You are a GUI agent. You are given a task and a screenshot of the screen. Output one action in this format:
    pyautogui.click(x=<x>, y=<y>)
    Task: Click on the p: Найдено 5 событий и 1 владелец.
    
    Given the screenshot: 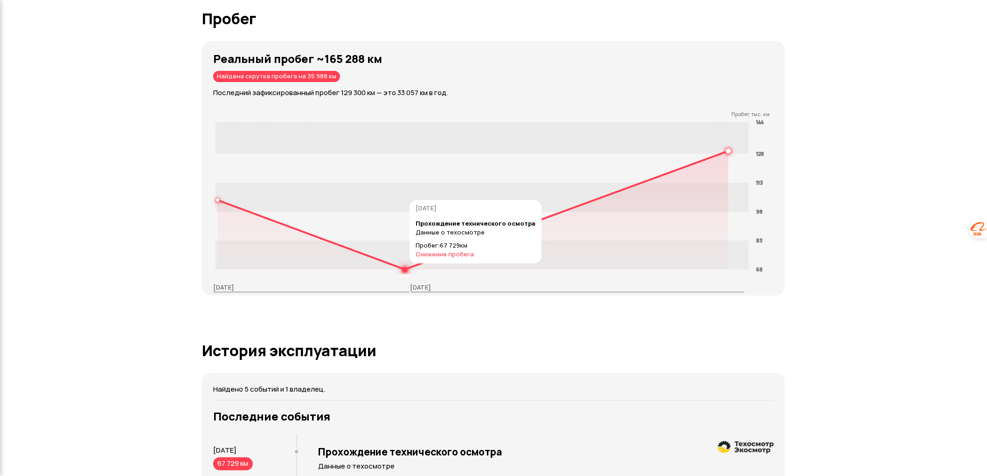 What is the action you would take?
    pyautogui.click(x=494, y=390)
    